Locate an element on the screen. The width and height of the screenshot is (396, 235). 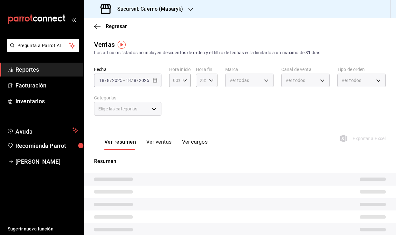
button: Tooltip marker is located at coordinates (122, 45).